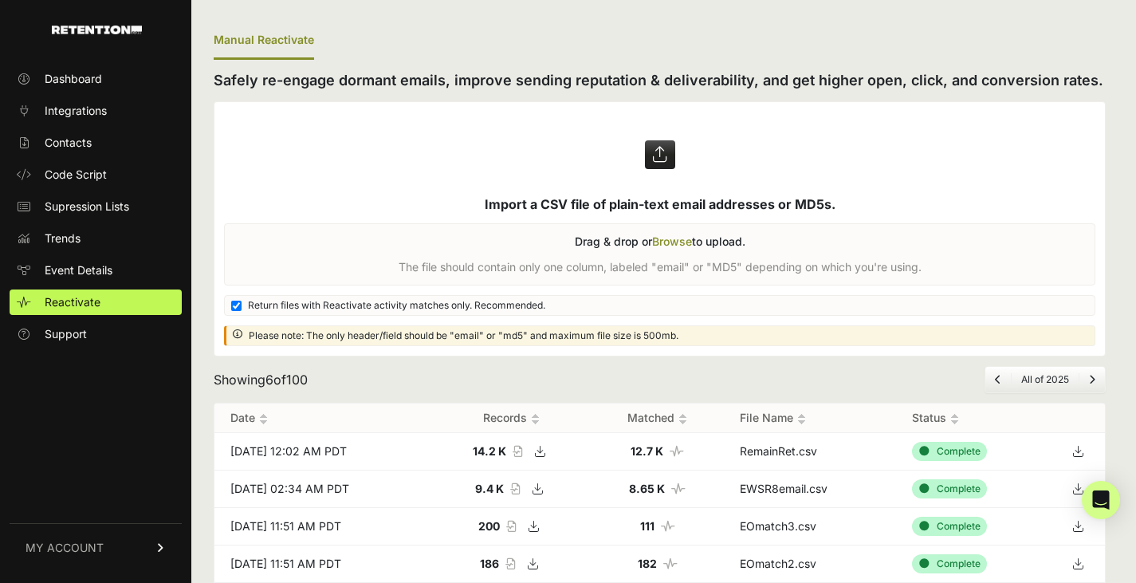 This screenshot has width=1136, height=583. What do you see at coordinates (647, 563) in the screenshot?
I see `strong: 182` at bounding box center [647, 563].